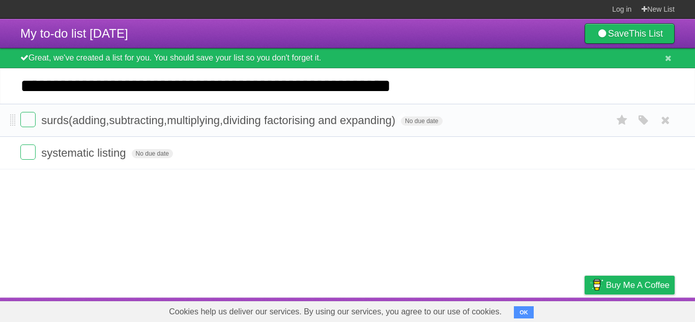  Describe the element at coordinates (622, 120) in the screenshot. I see `label: Star task` at that location.